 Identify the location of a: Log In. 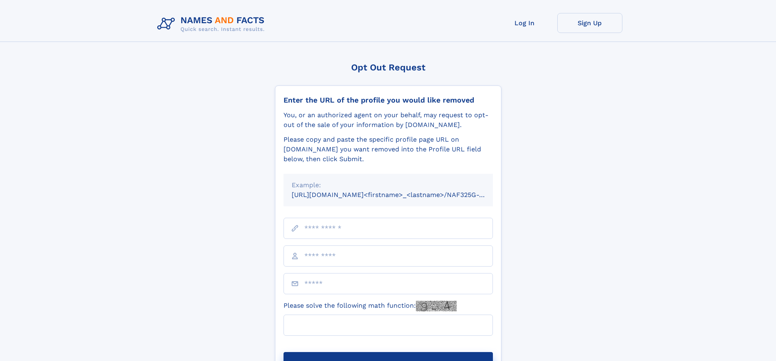
(525, 23).